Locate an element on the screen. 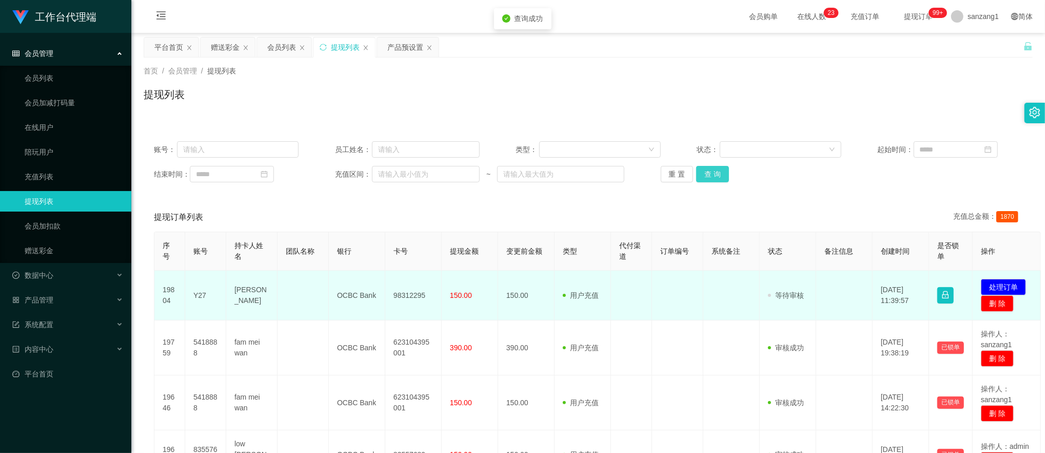  i: 图标: sync is located at coordinates (323, 47).